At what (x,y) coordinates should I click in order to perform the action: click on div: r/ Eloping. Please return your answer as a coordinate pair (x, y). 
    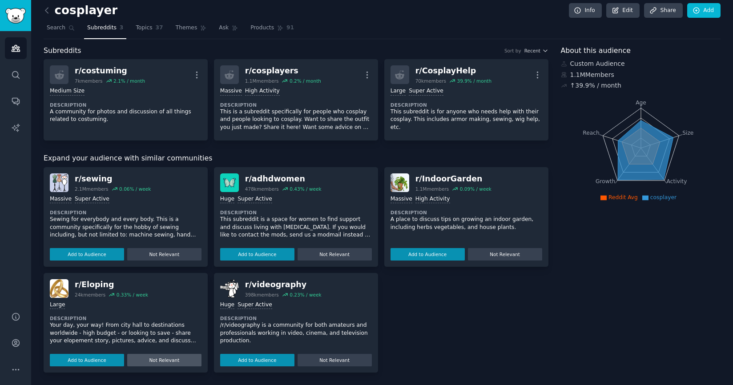
    Looking at the image, I should click on (111, 284).